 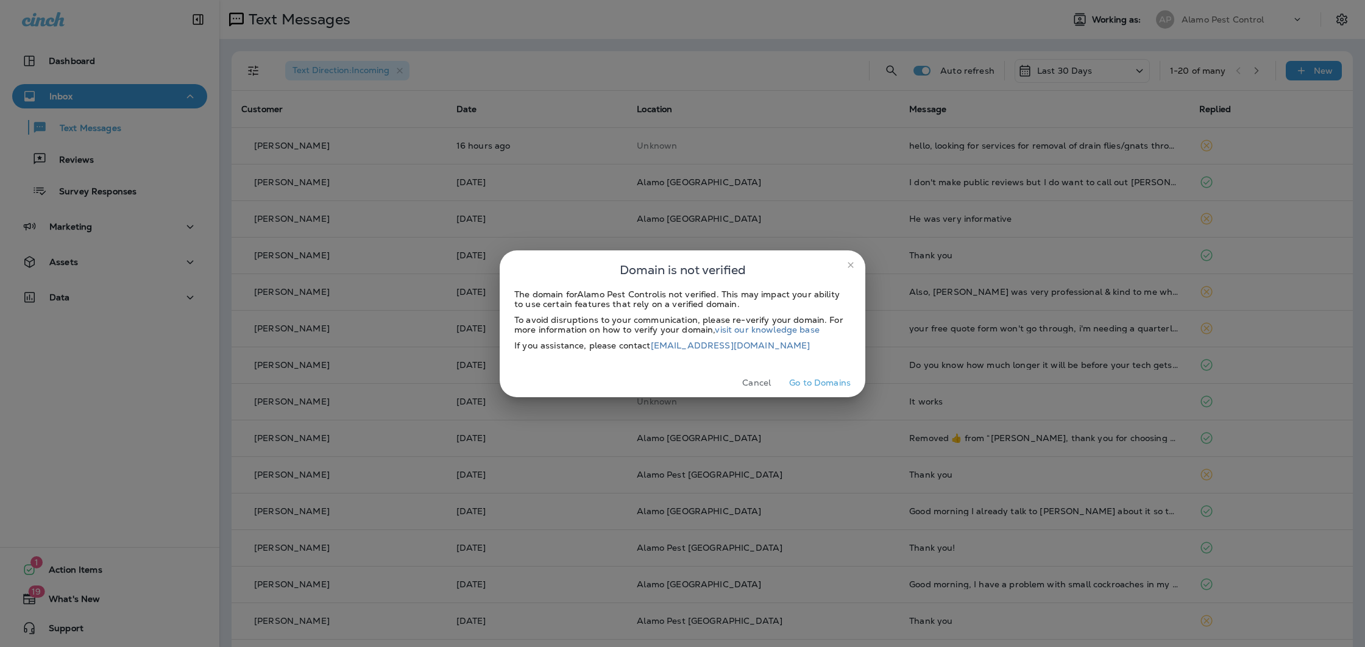 What do you see at coordinates (756, 383) in the screenshot?
I see `button: Cancel` at bounding box center [756, 383].